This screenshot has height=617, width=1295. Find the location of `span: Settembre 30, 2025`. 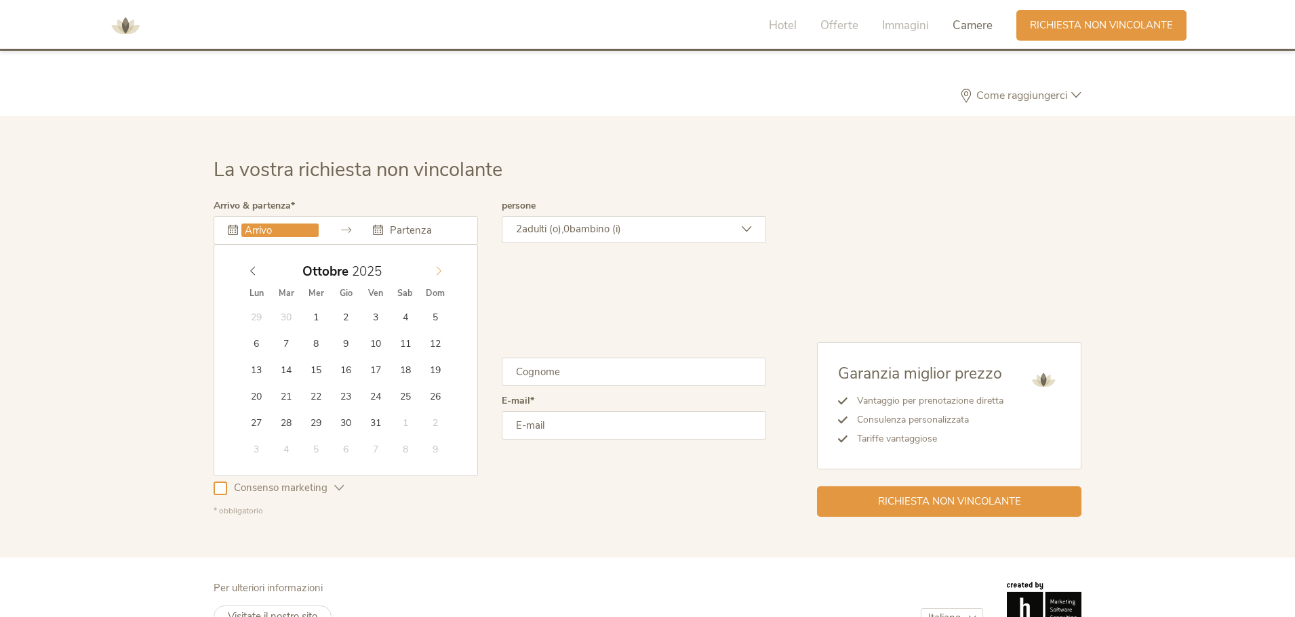

span: Settembre 30, 2025 is located at coordinates (286, 317).